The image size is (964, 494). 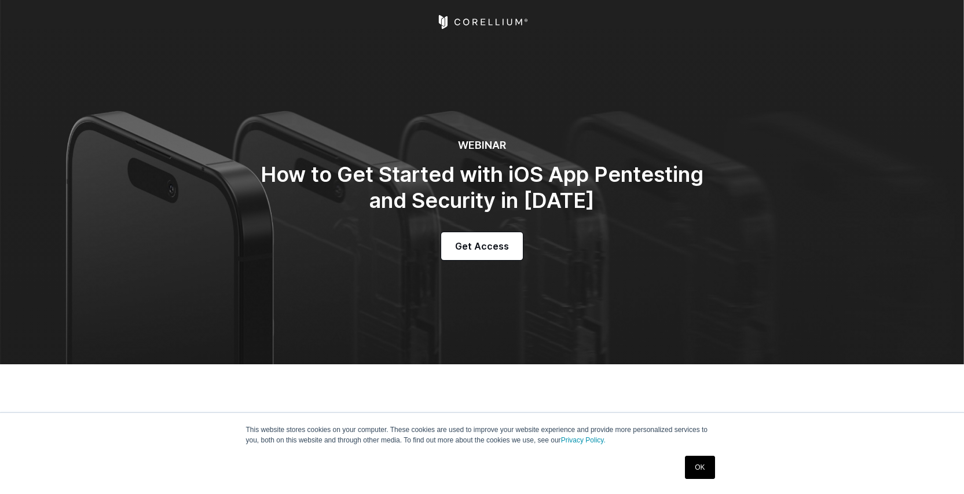 What do you see at coordinates (482, 246) in the screenshot?
I see `a: Get Access` at bounding box center [482, 246].